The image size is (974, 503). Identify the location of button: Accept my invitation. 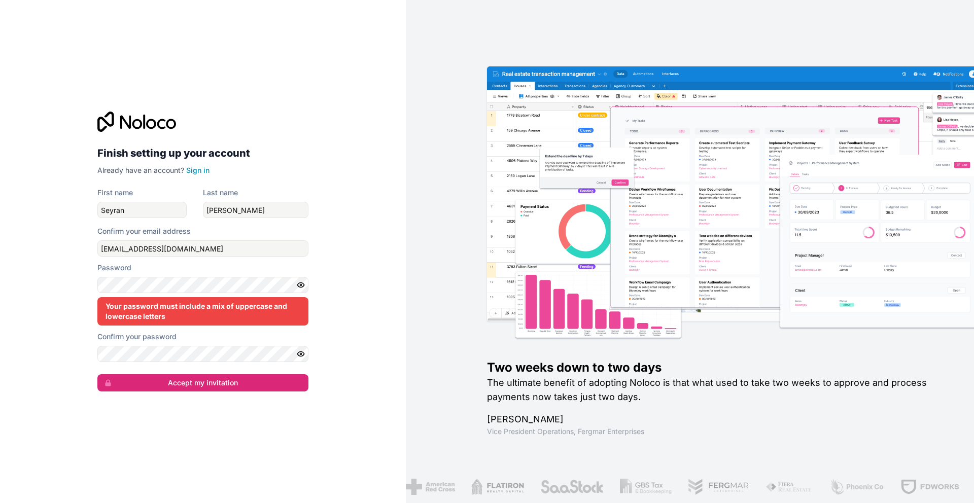
(203, 383).